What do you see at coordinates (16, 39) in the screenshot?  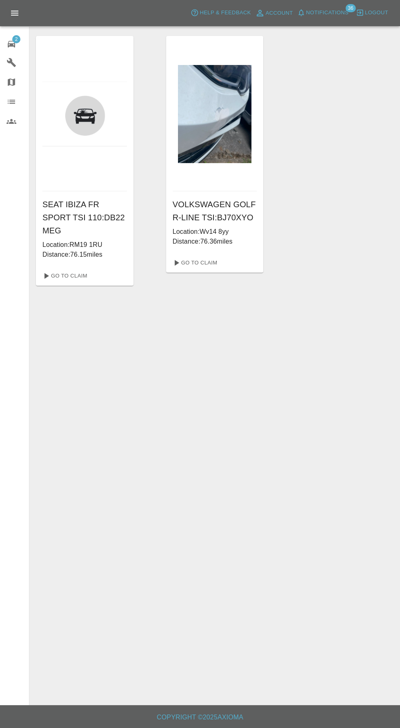 I see `span: 2` at bounding box center [16, 39].